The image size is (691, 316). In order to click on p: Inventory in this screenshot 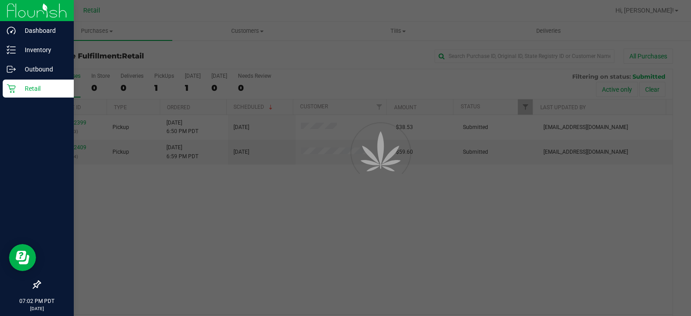, I will do `click(43, 50)`.